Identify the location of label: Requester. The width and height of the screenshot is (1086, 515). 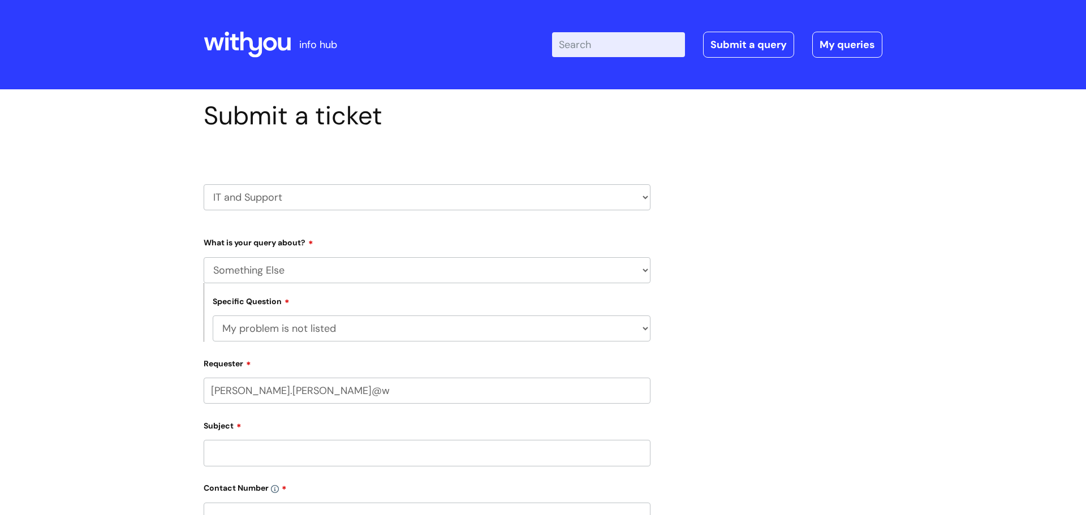
(427, 362).